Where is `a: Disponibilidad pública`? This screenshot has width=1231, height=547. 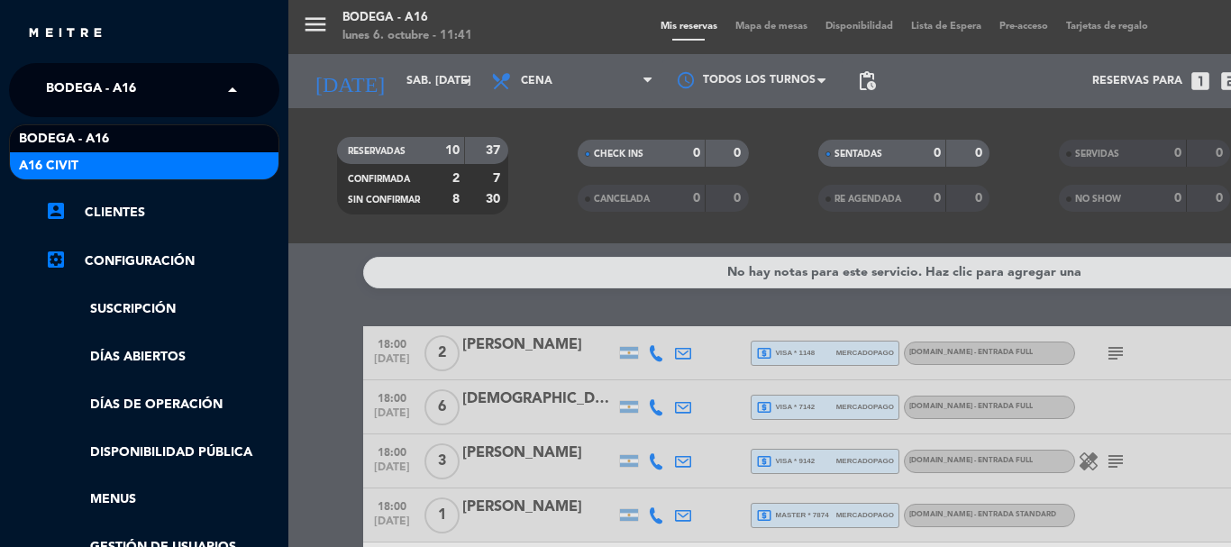
a: Disponibilidad pública is located at coordinates (162, 452).